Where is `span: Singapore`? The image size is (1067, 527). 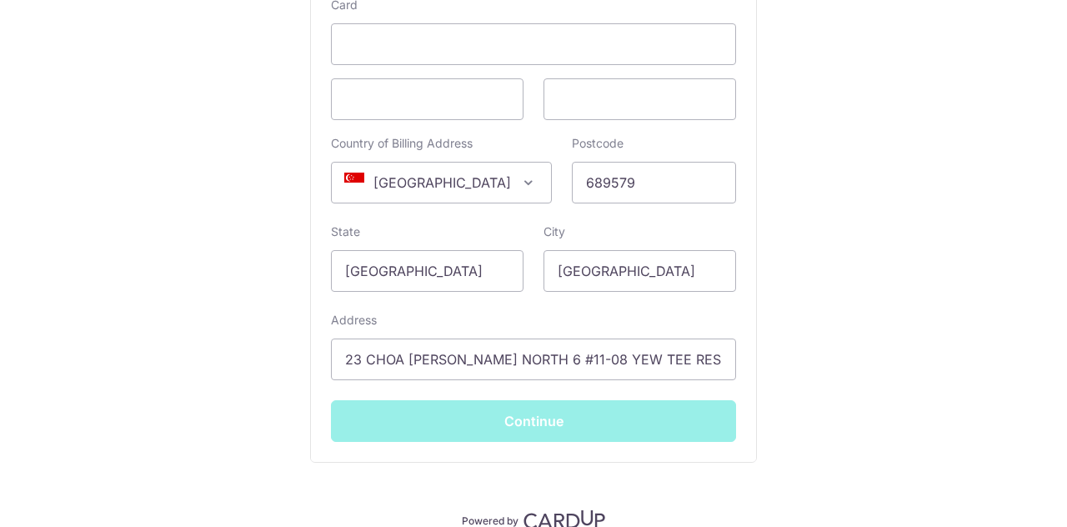 span: Singapore is located at coordinates (441, 182).